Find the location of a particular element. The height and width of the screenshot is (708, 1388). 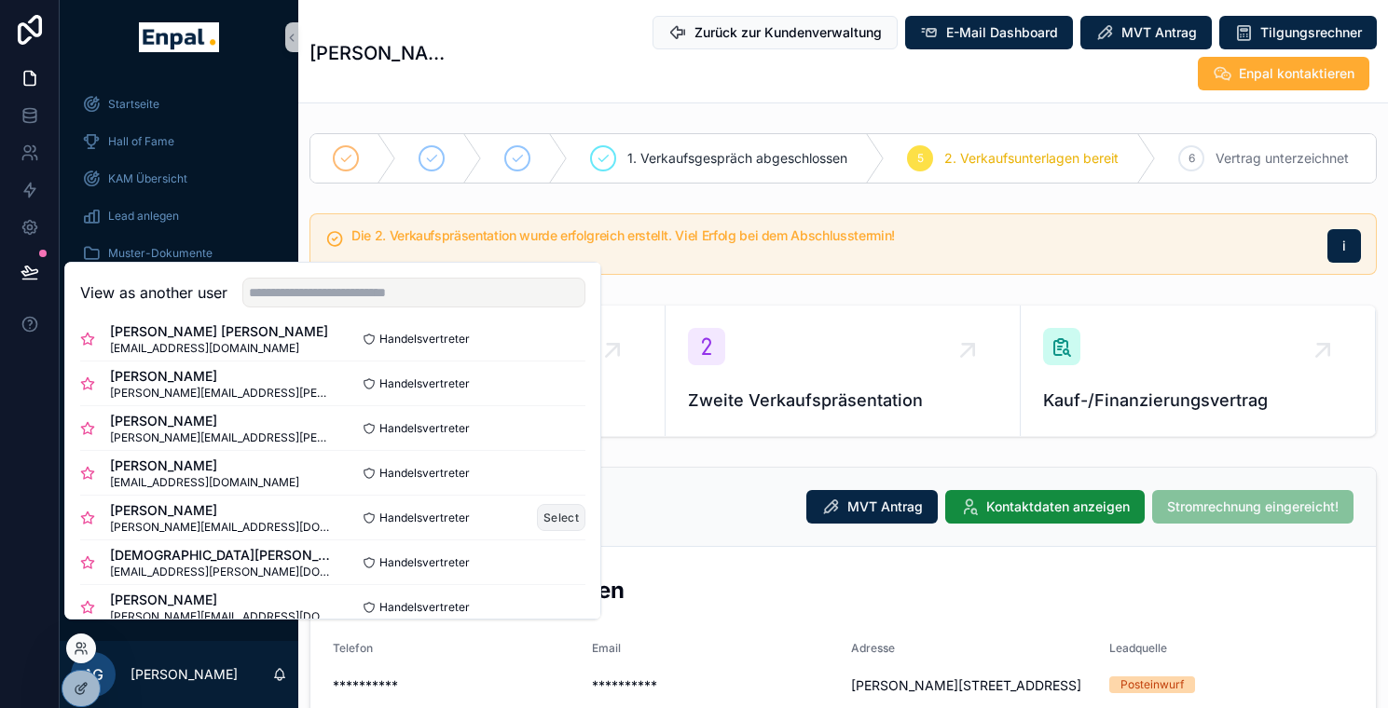

a: KAM Übersicht is located at coordinates (179, 179).